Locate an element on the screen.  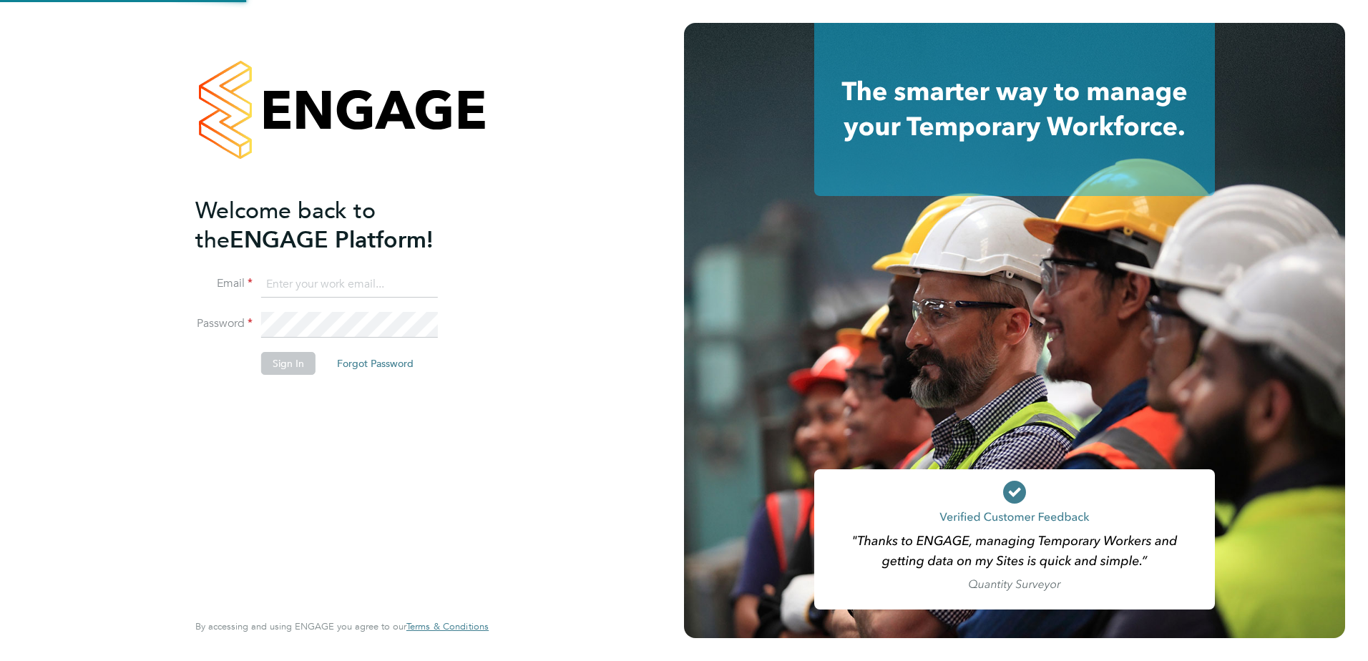
span: Terms & Conditions is located at coordinates (447, 626).